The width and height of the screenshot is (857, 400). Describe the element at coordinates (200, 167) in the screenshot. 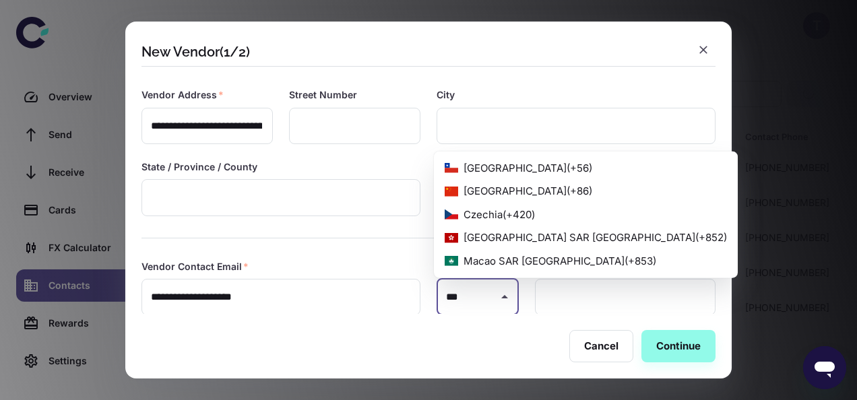

I see `label: State / Province / County` at that location.